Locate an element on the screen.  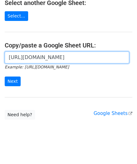
input: Next is located at coordinates (12, 81).